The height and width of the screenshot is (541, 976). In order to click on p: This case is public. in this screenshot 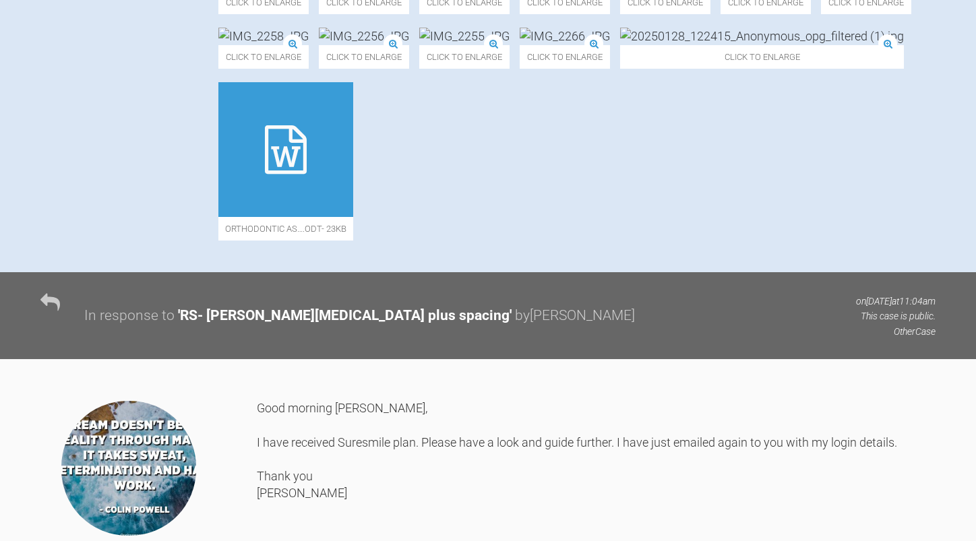, I will do `click(896, 316)`.